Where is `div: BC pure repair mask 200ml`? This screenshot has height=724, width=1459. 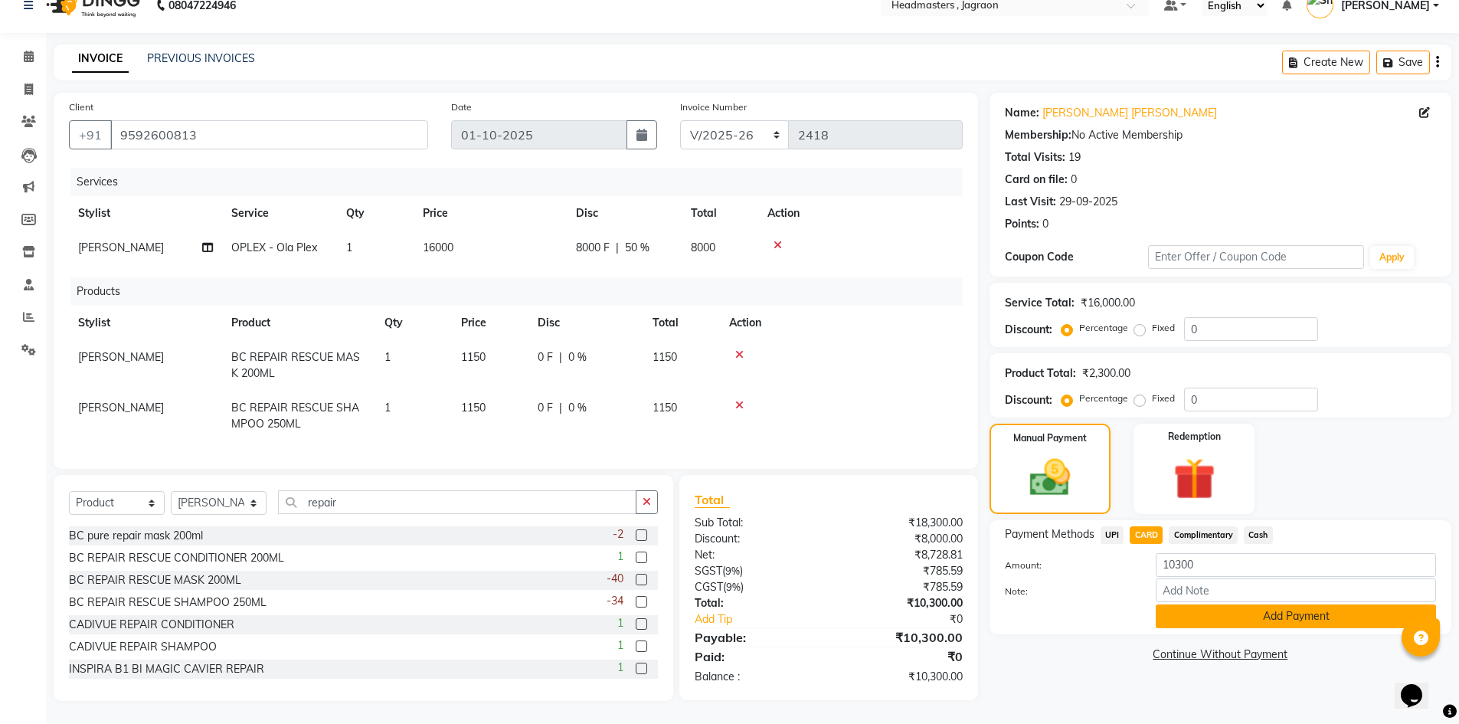
div: BC pure repair mask 200ml is located at coordinates (136, 535).